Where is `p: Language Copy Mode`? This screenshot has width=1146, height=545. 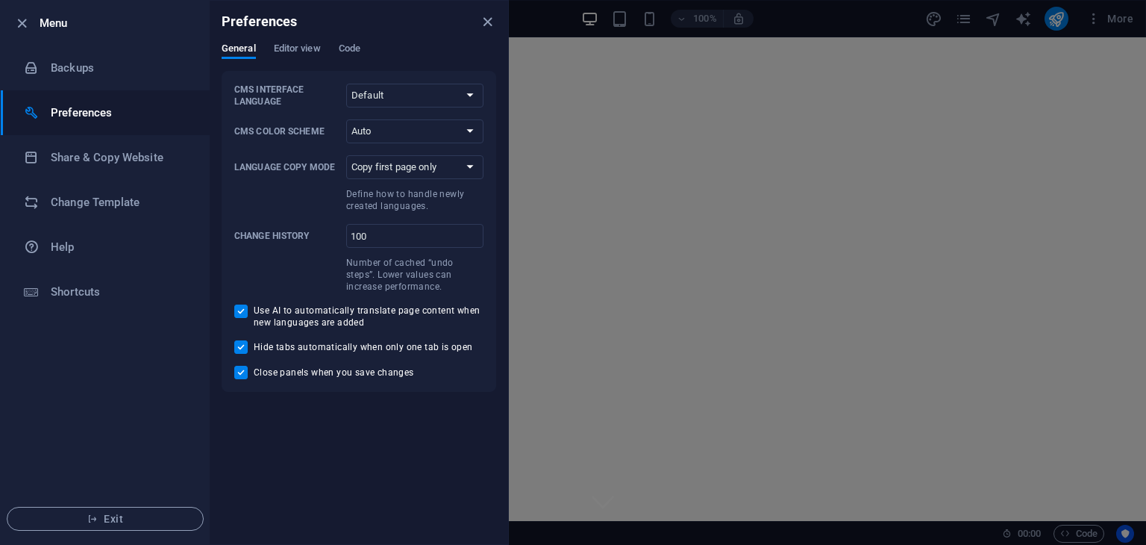
p: Language Copy Mode is located at coordinates (287, 167).